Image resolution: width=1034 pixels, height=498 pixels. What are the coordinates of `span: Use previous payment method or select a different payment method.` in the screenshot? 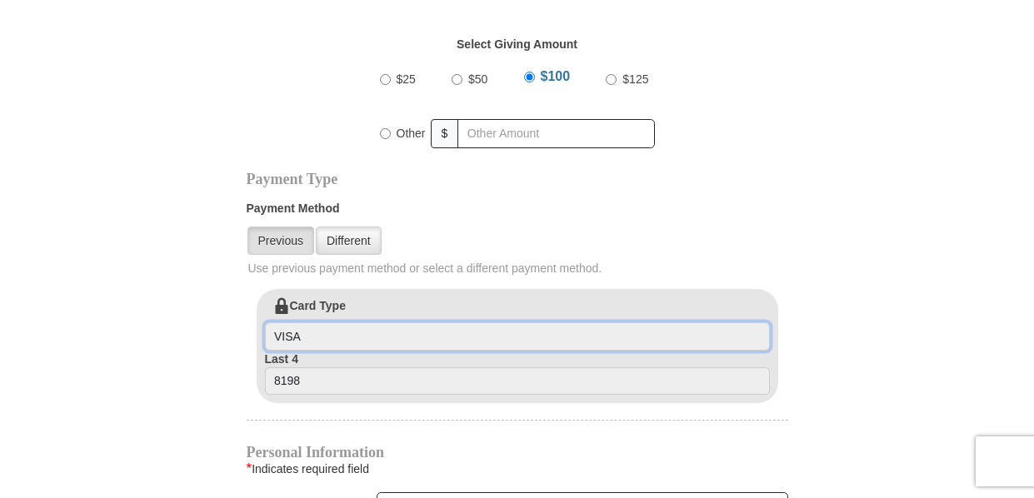 It's located at (519, 268).